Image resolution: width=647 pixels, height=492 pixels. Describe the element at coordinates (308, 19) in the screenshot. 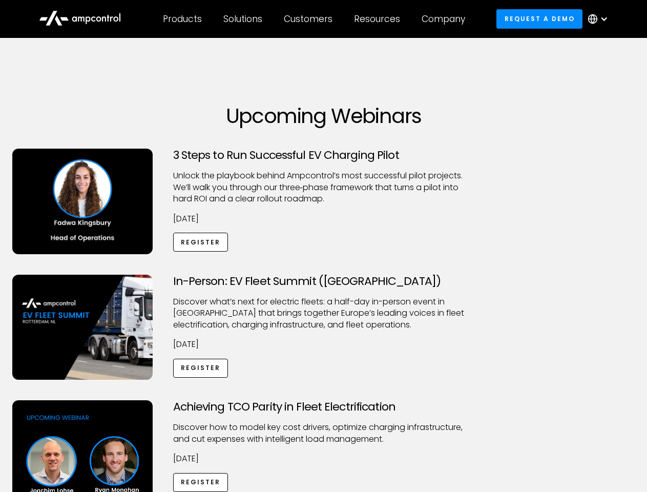

I see `div: Customers` at that location.